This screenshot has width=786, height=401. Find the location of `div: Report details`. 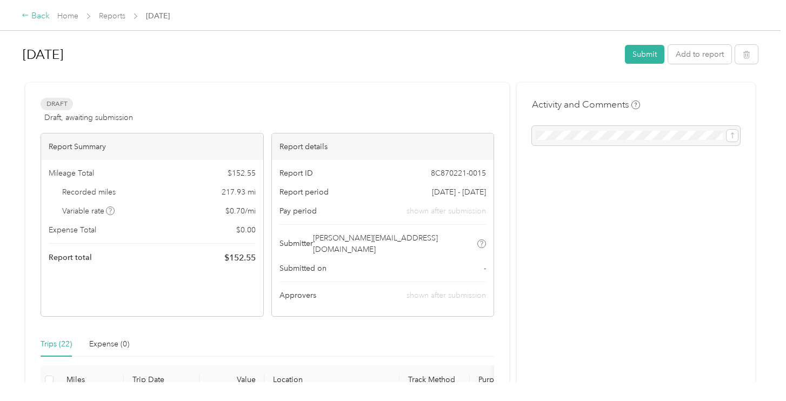

div: Report details is located at coordinates (383, 146).